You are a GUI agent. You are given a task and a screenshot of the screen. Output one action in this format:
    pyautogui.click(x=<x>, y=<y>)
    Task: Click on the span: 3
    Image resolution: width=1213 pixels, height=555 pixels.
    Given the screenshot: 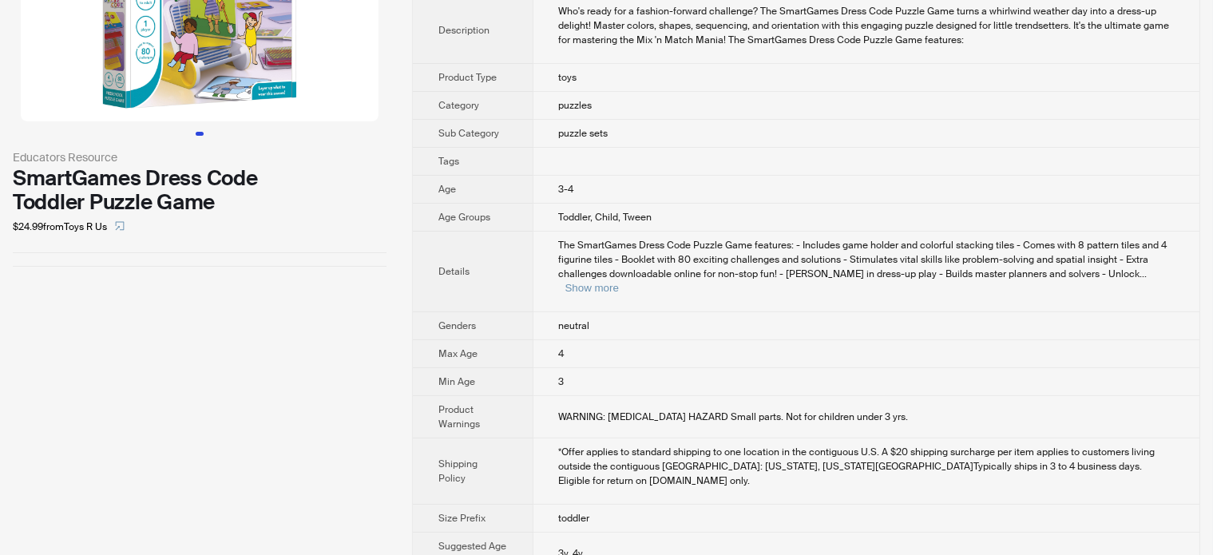 What is the action you would take?
    pyautogui.click(x=561, y=382)
    